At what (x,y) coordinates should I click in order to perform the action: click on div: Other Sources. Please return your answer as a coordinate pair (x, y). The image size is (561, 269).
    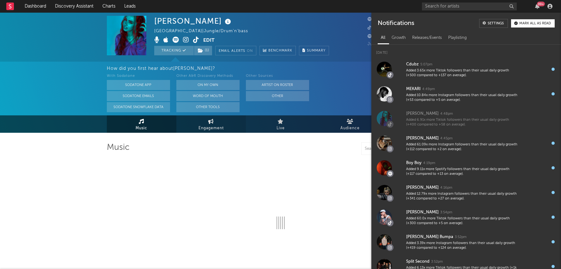
    Looking at the image, I should click on (278, 76).